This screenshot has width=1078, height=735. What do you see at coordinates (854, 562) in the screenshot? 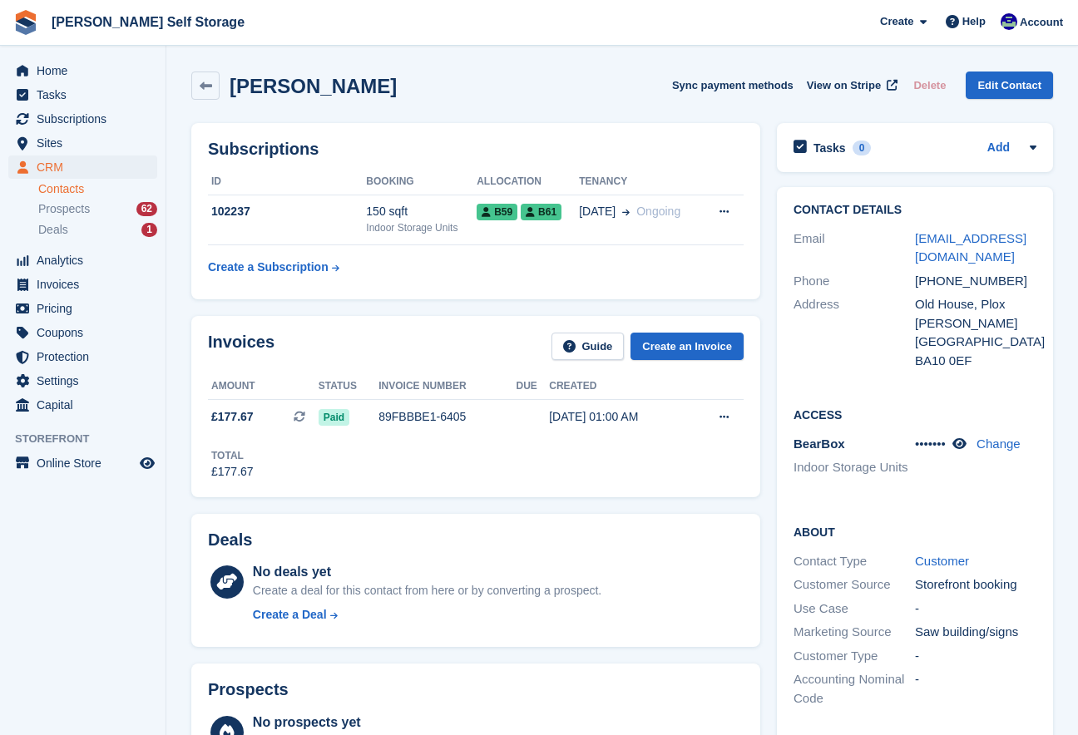
I see `div: Contact Type` at bounding box center [854, 562].